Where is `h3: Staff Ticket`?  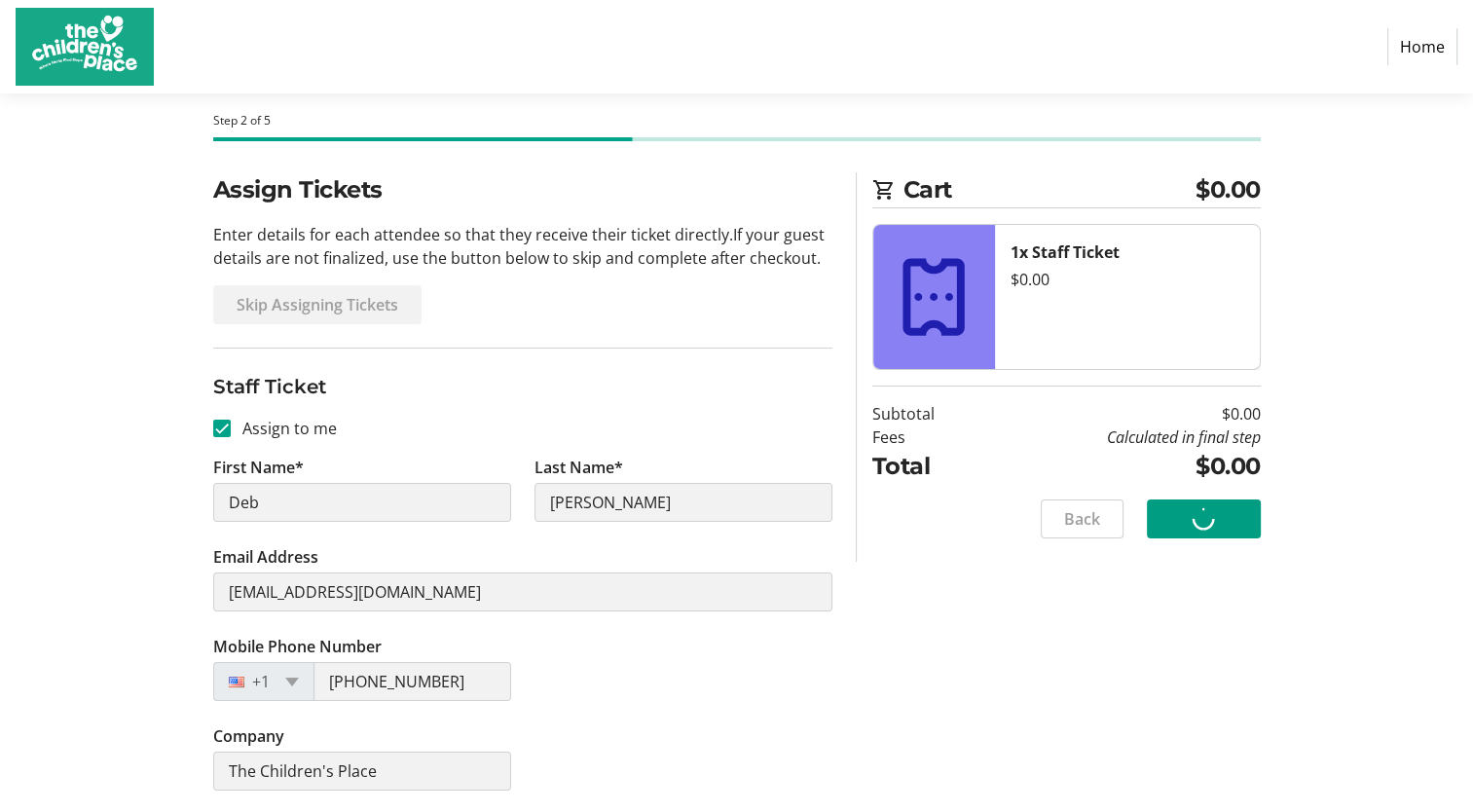 h3: Staff Ticket is located at coordinates (523, 386).